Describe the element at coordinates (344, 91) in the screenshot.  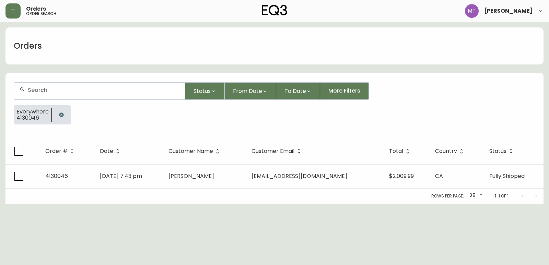
I see `button: More Filters` at that location.